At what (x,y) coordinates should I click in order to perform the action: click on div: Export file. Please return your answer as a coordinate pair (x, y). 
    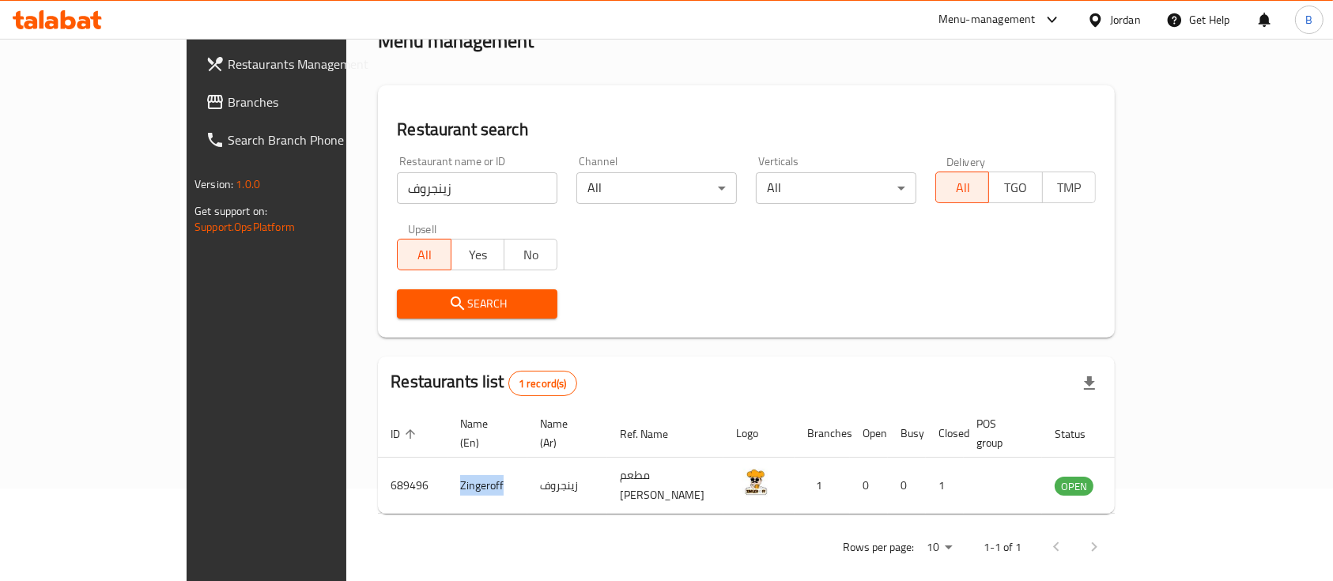
    Looking at the image, I should click on (1090, 384).